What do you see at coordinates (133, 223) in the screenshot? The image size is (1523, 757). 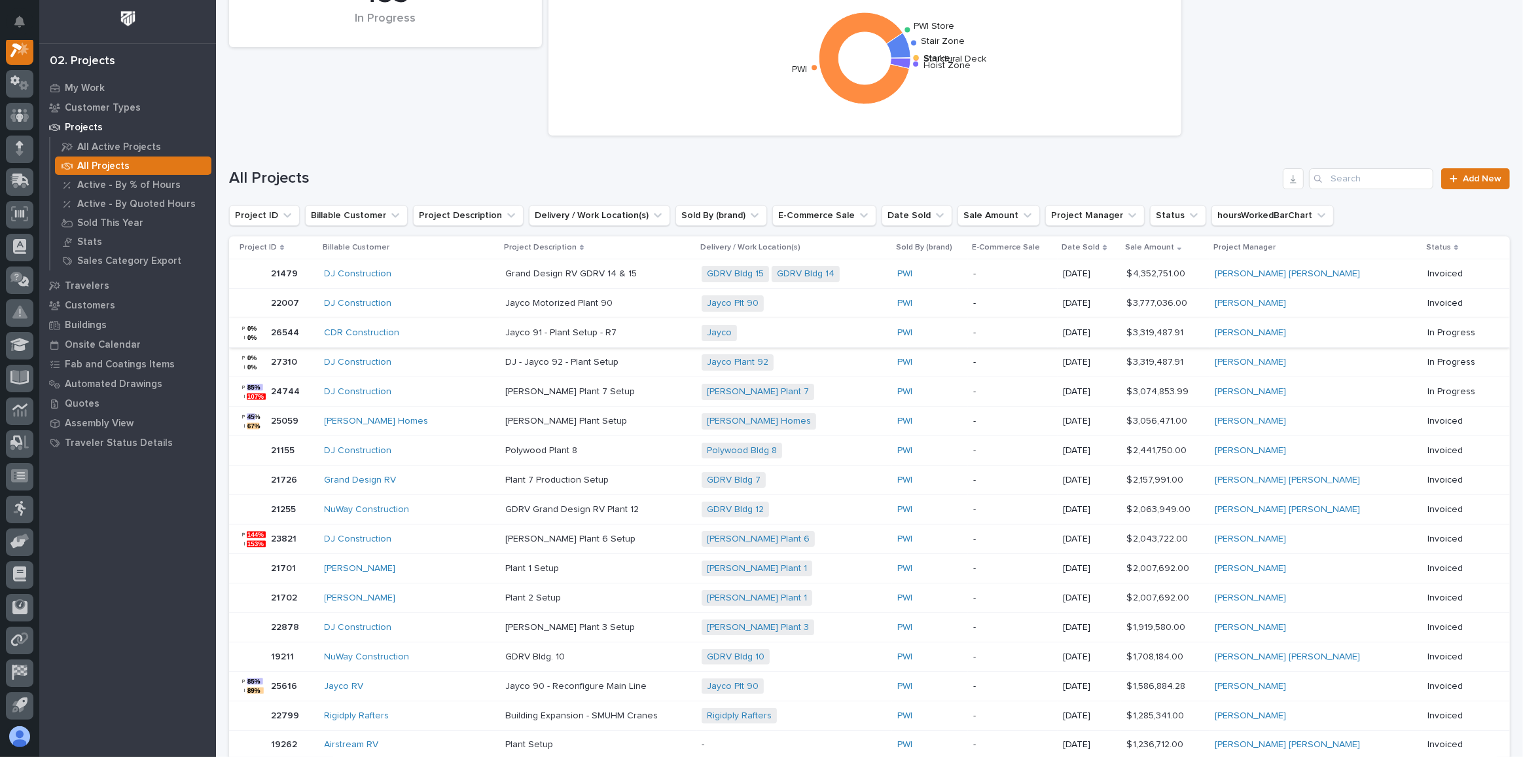 I see `a: Sold This Year` at bounding box center [133, 223].